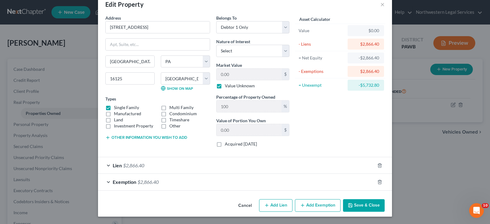 The height and width of the screenshot is (224, 490). I want to click on label: Manufactured, so click(128, 114).